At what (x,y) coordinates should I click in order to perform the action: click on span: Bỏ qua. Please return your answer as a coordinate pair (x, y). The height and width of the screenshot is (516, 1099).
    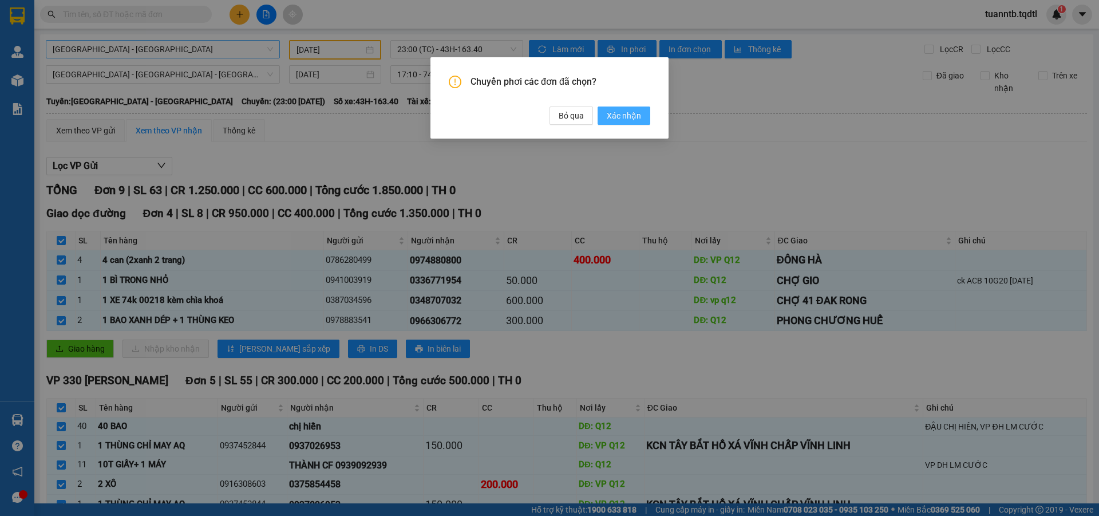
    Looking at the image, I should click on (571, 116).